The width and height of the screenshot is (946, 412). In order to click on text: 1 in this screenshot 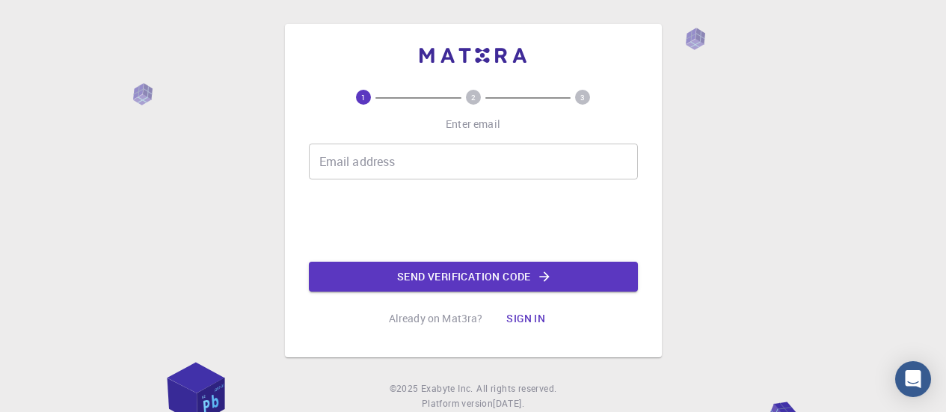, I will do `click(364, 97)`.